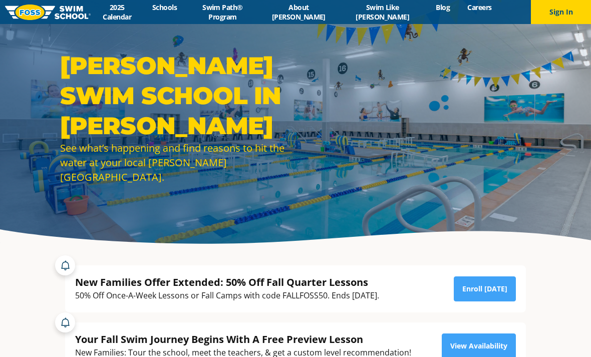  Describe the element at coordinates (227, 282) in the screenshot. I see `div: New Families Offer Extended: 50% Off Fall Quarter Lessons` at that location.